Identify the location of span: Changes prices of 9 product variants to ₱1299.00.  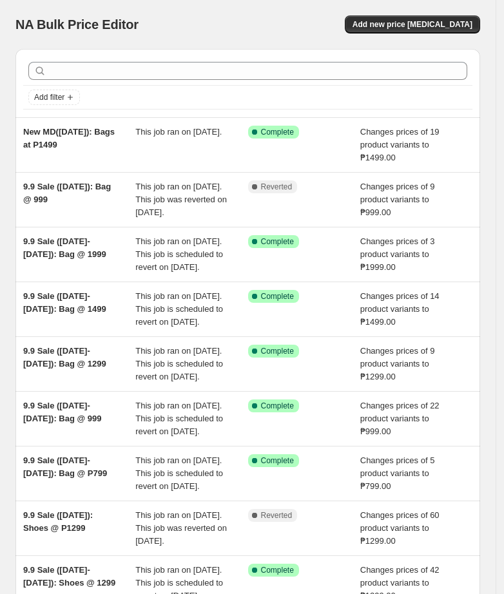
(398, 364).